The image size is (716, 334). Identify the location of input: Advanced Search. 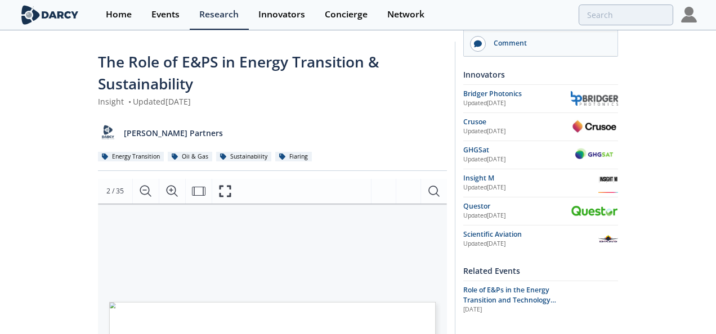
(626, 15).